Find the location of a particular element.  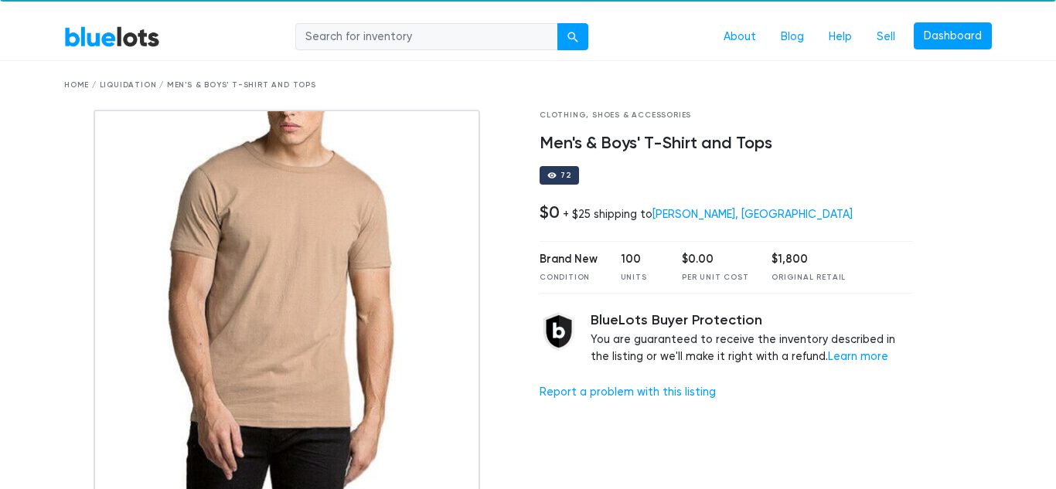

a: Help is located at coordinates (840, 37).